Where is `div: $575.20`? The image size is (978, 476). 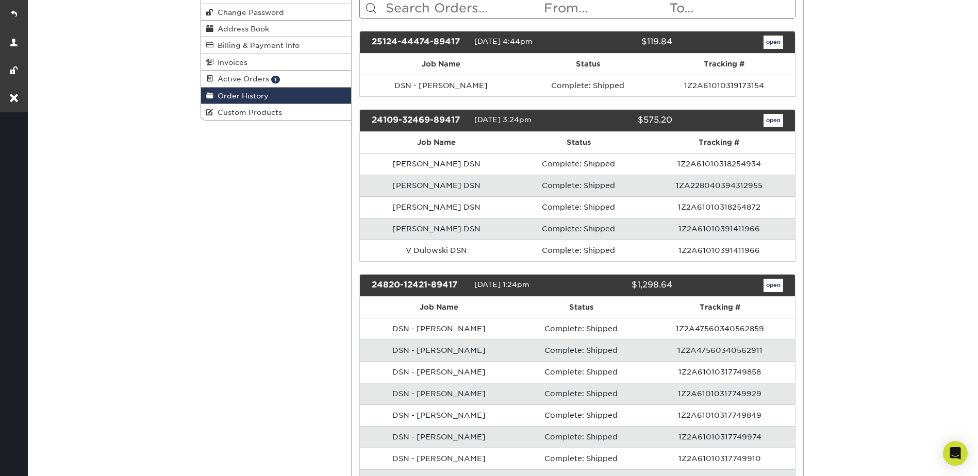 div: $575.20 is located at coordinates (625, 121).